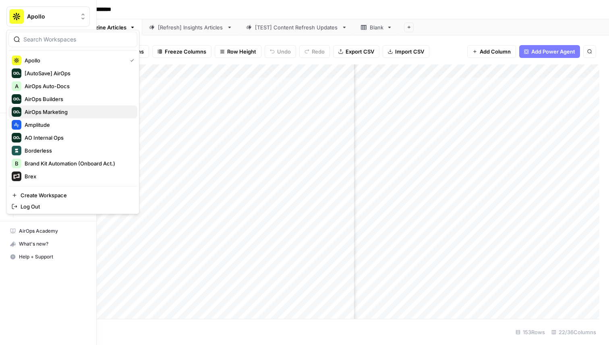  What do you see at coordinates (242, 52) in the screenshot?
I see `span: Row Height` at bounding box center [242, 52].